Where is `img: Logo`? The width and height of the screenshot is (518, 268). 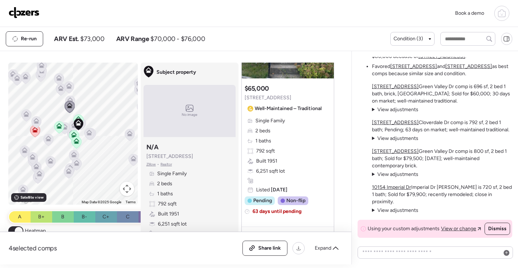 img: Logo is located at coordinates (24, 13).